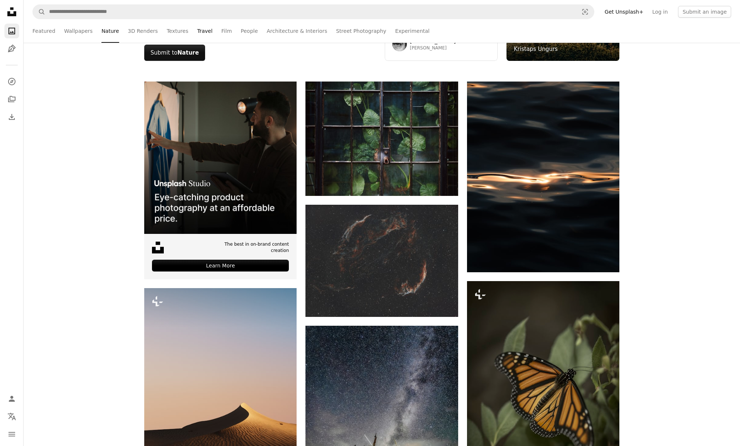 The height and width of the screenshot is (446, 740). What do you see at coordinates (381, 139) in the screenshot?
I see `img: Lush green plants seen through a weathered glass door.` at bounding box center [381, 139].